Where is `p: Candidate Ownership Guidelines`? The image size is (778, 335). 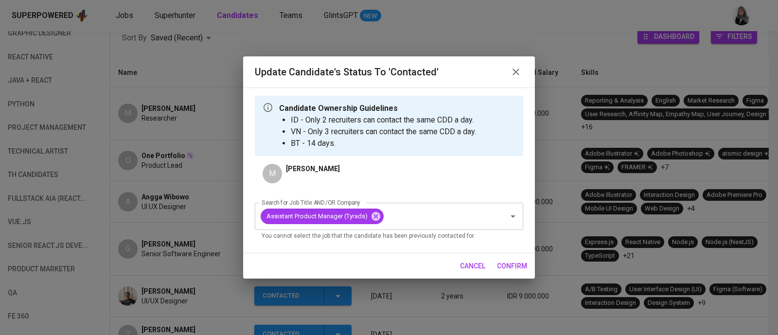 p: Candidate Ownership Guidelines is located at coordinates (377, 108).